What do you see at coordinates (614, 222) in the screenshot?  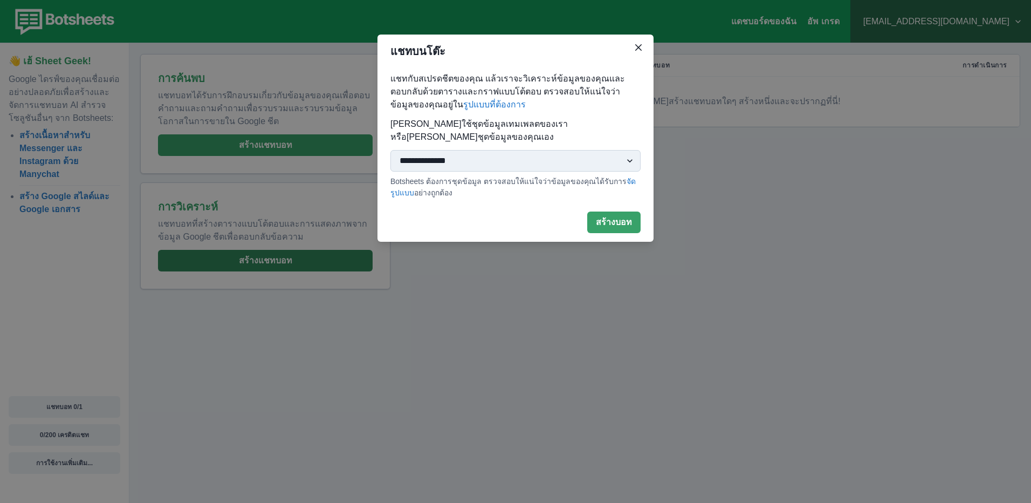 I see `button: สร้างบอท` at bounding box center [614, 222].